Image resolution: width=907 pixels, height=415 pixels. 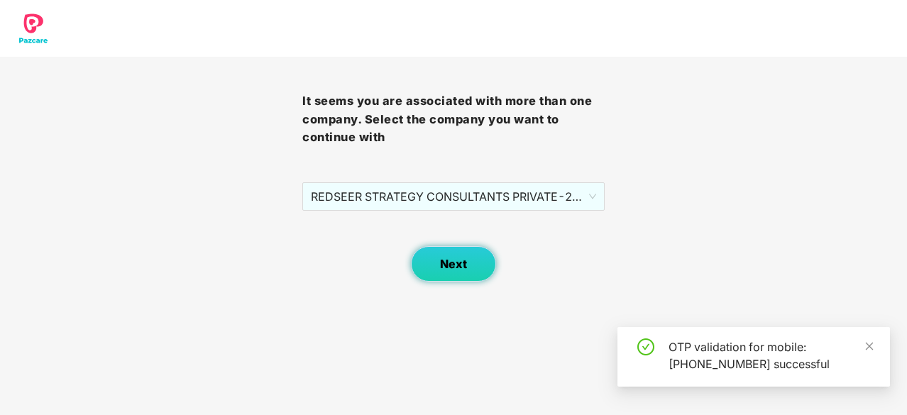 What do you see at coordinates (869, 346) in the screenshot?
I see `span: close` at bounding box center [869, 346].